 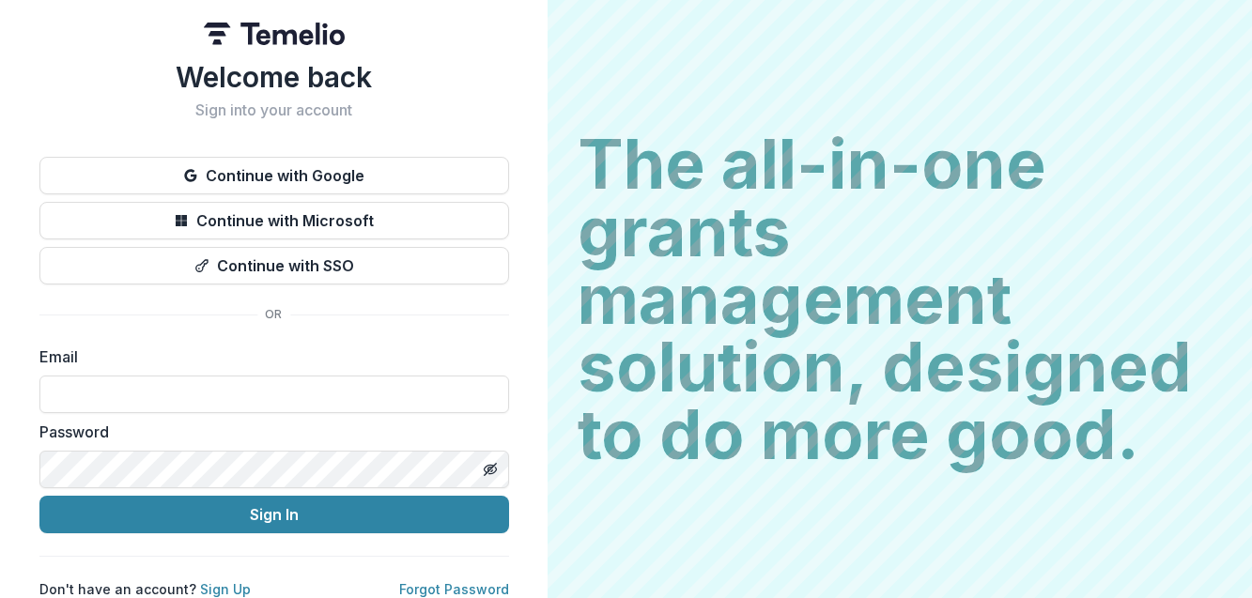 I want to click on label: Email, so click(x=269, y=357).